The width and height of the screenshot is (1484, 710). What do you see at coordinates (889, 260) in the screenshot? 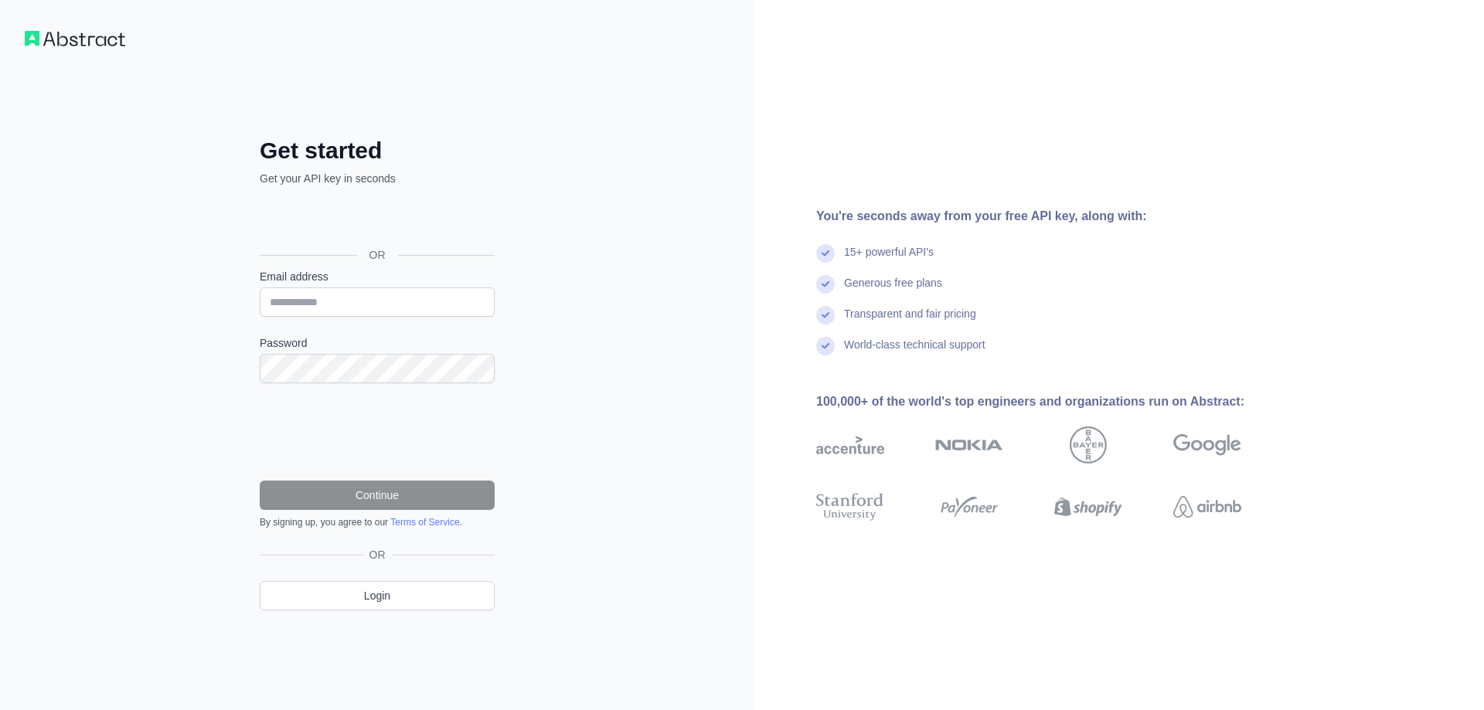
I see `div: 15+ powerful API's` at bounding box center [889, 260].